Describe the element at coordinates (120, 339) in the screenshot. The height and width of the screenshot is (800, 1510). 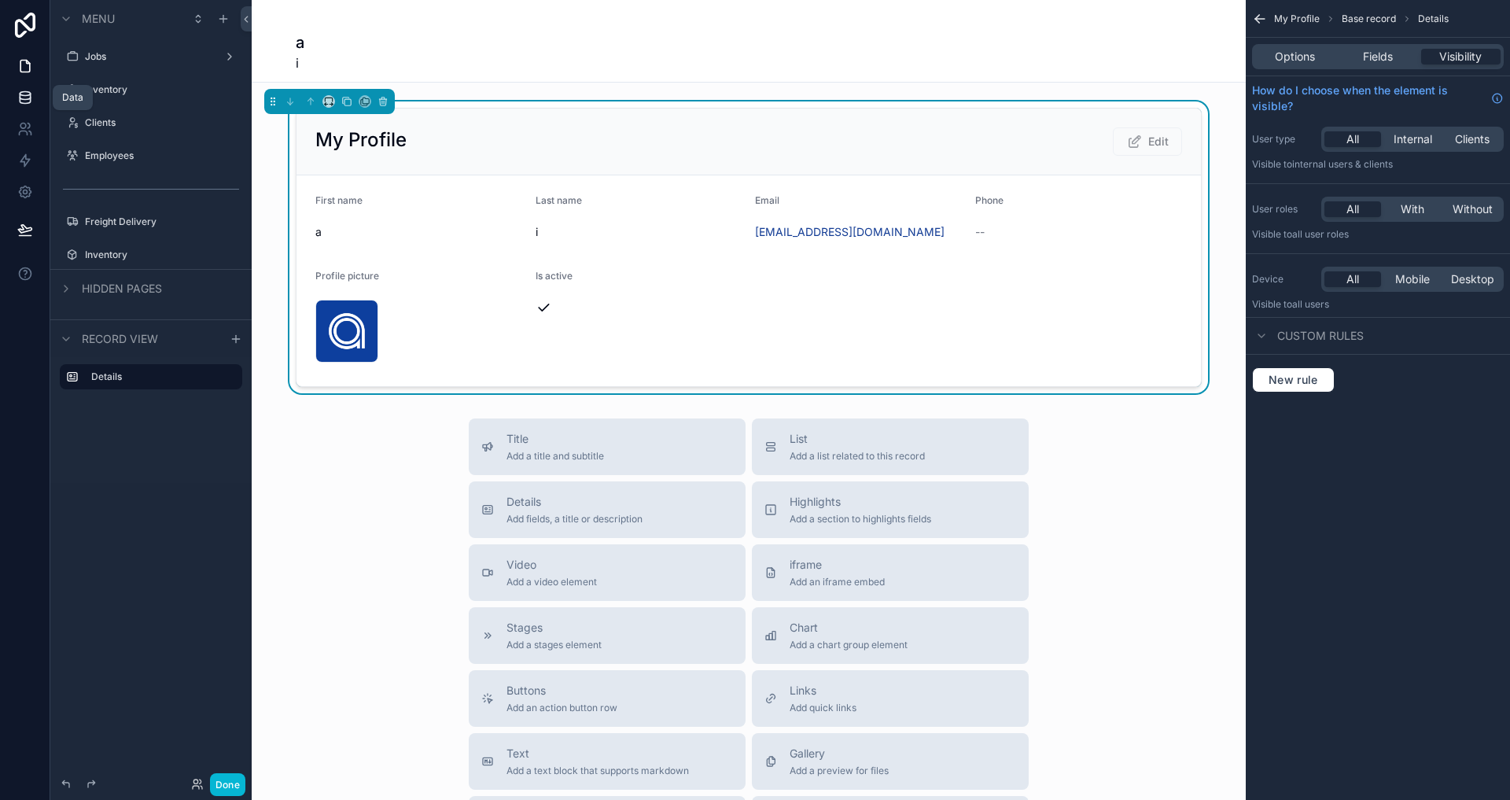
I see `span: Record view` at that location.